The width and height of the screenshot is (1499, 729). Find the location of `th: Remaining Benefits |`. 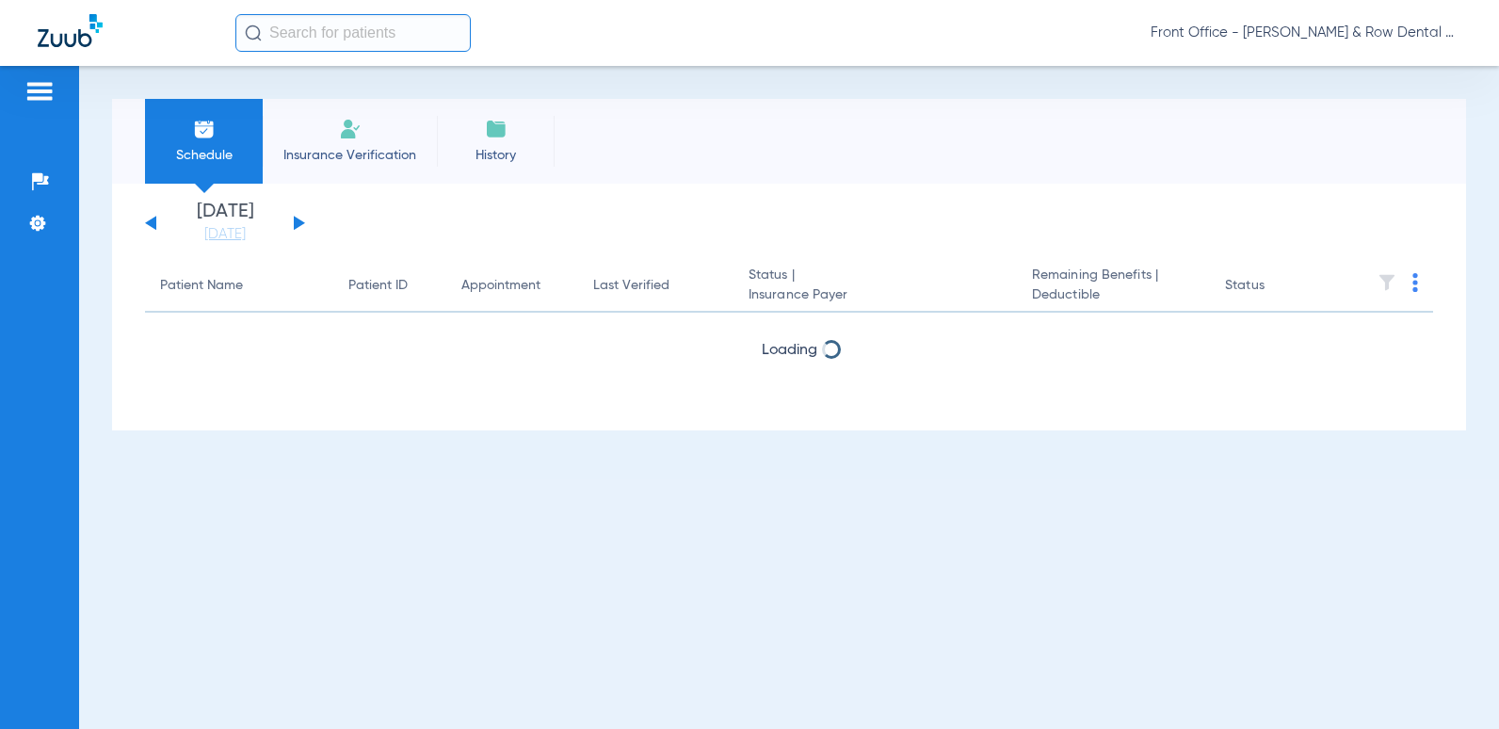

th: Remaining Benefits | is located at coordinates (1113, 286).